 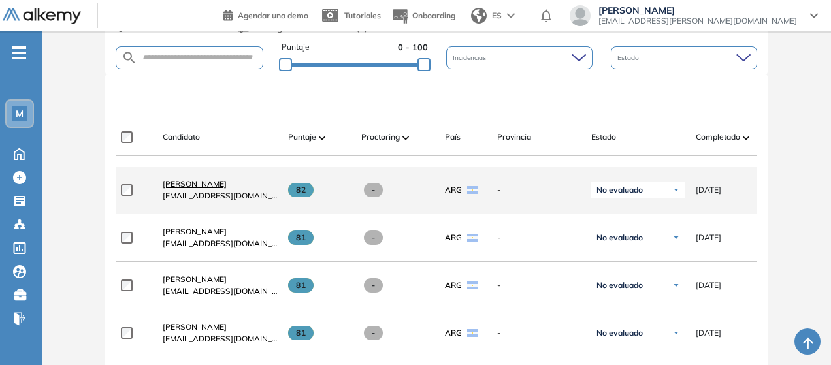 What do you see at coordinates (363, 15) in the screenshot?
I see `span: Tutoriales` at bounding box center [363, 15].